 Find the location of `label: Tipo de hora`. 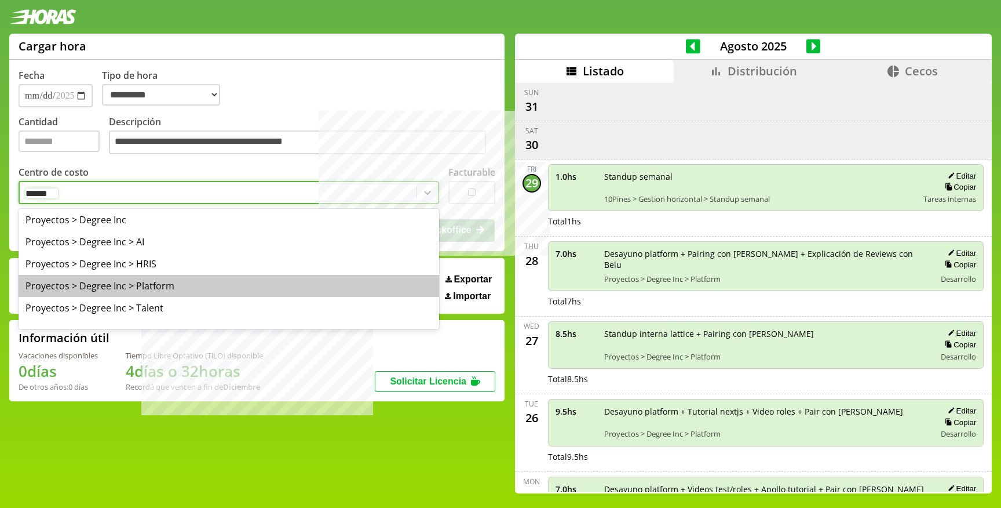

label: Tipo de hora is located at coordinates (166, 88).